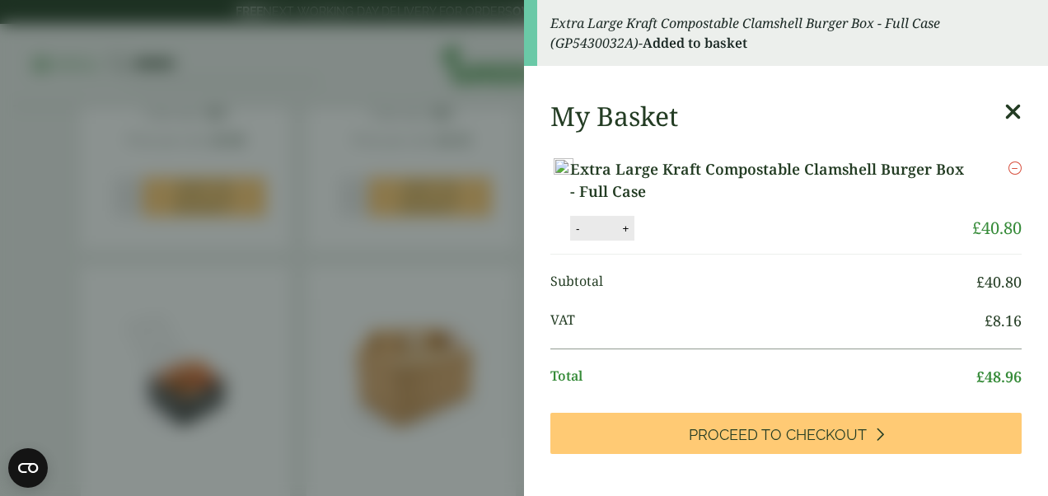 The height and width of the screenshot is (496, 1048). I want to click on span: Proceed to Checkout, so click(778, 435).